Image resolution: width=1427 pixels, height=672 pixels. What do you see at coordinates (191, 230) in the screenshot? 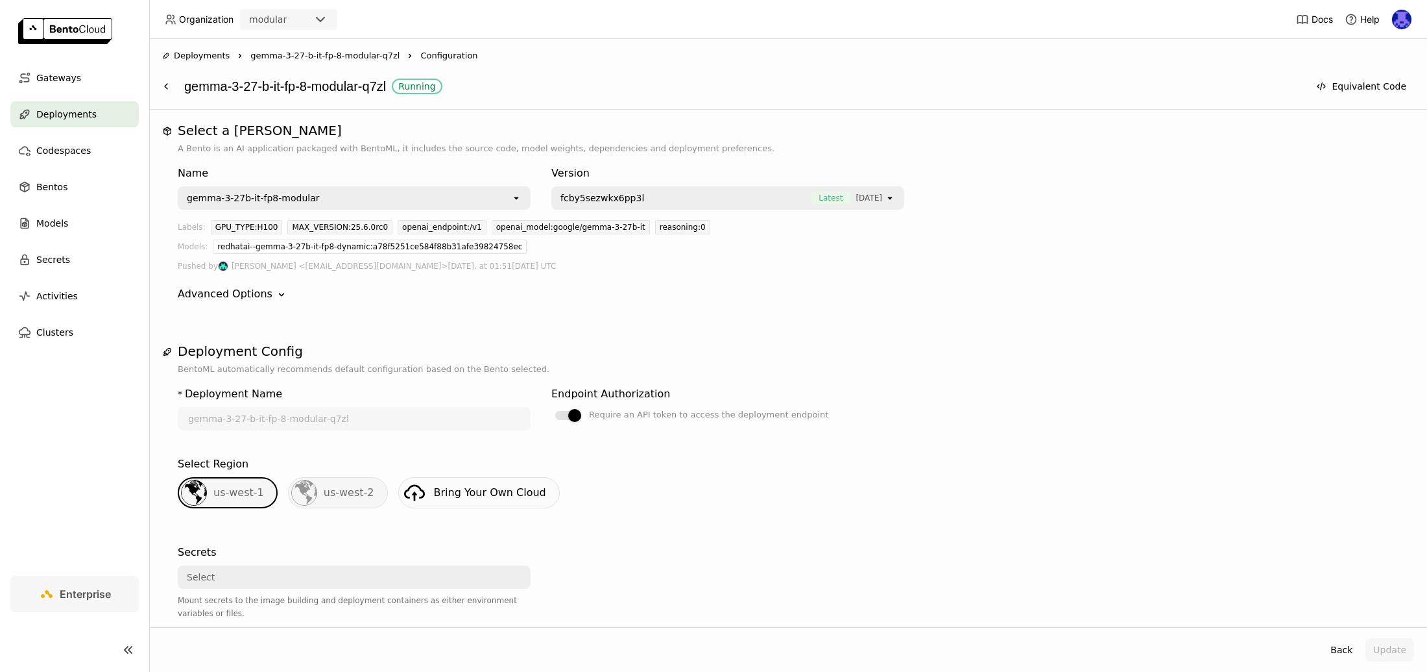
I see `div: Labels:` at bounding box center [191, 230].